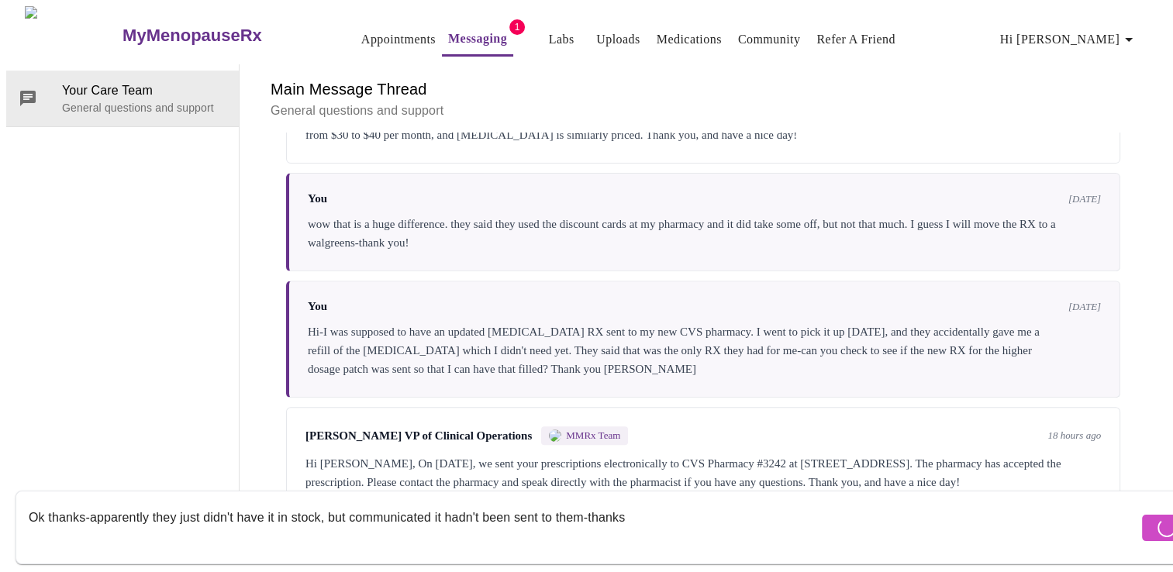 The image size is (1173, 572). What do you see at coordinates (73, 35) in the screenshot?
I see `img: MyMenopauseRx Logo` at bounding box center [73, 35].